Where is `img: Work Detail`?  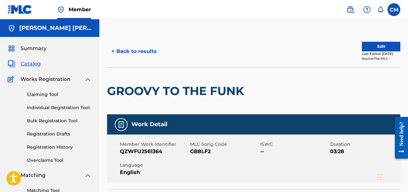
img: Work Detail is located at coordinates (121, 124).